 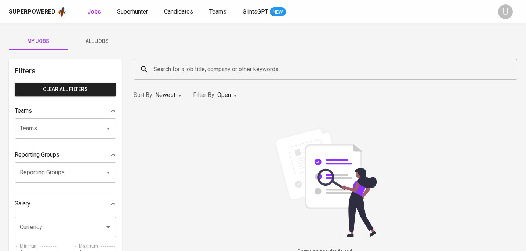 What do you see at coordinates (38, 41) in the screenshot?
I see `span: My Jobs` at bounding box center [38, 41].